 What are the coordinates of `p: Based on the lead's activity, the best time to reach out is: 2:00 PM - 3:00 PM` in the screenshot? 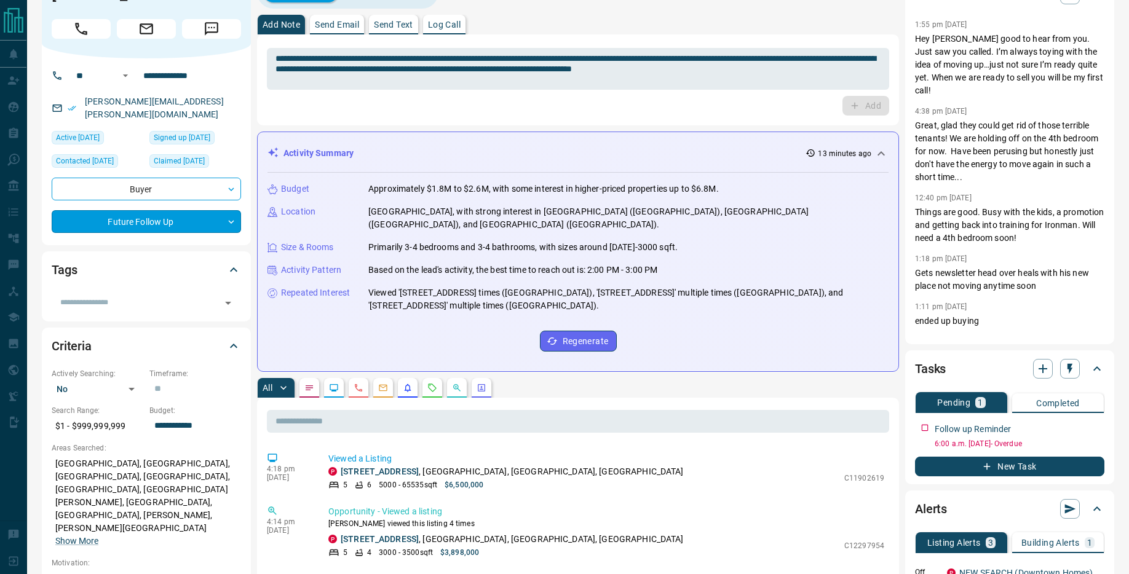 It's located at (513, 270).